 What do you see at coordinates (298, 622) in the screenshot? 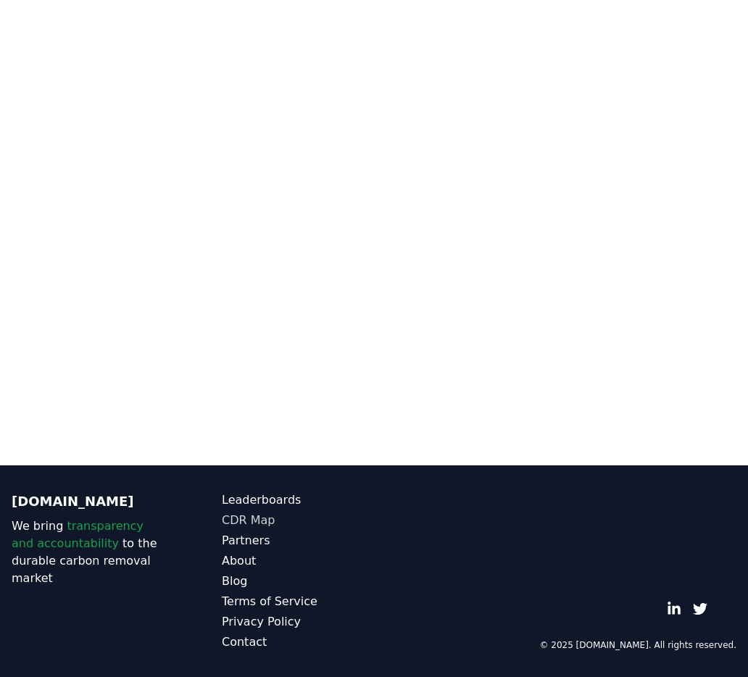
I see `a: Privacy Policy` at bounding box center [298, 622].